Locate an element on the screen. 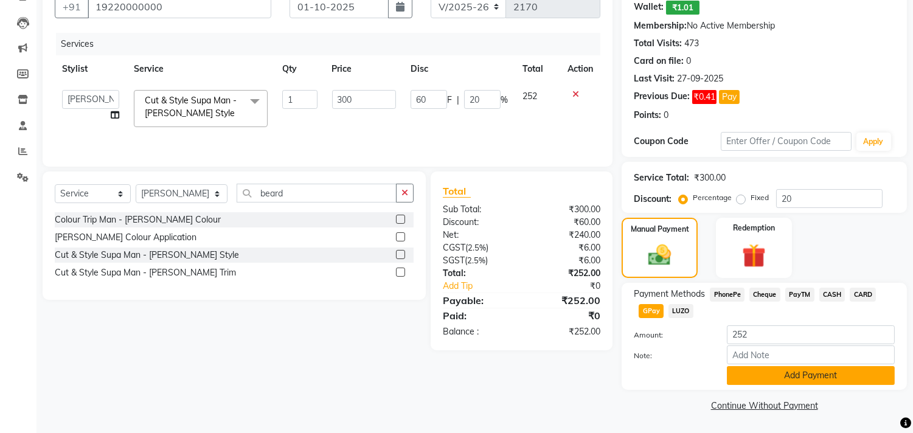  div: Balance : is located at coordinates (478, 332).